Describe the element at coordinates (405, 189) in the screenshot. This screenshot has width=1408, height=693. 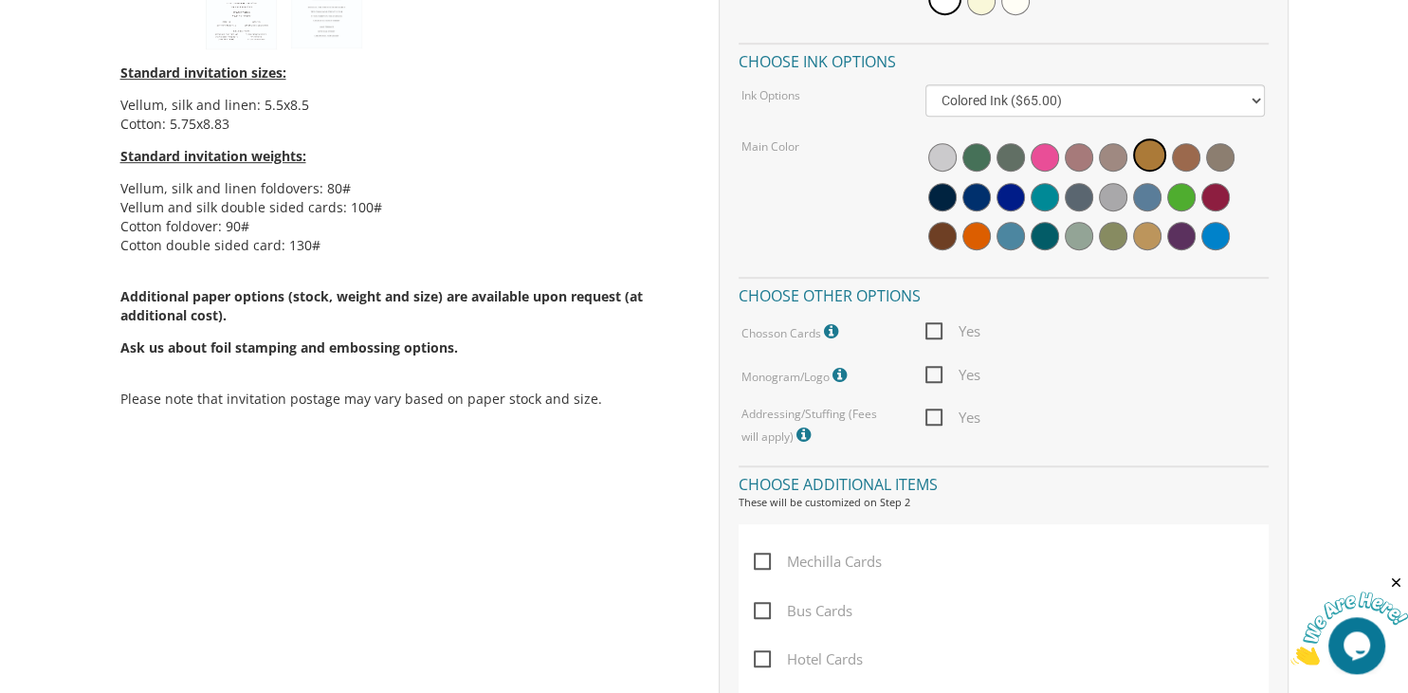
I see `li: Vellum, silk and linen foldovers: 80#` at that location.